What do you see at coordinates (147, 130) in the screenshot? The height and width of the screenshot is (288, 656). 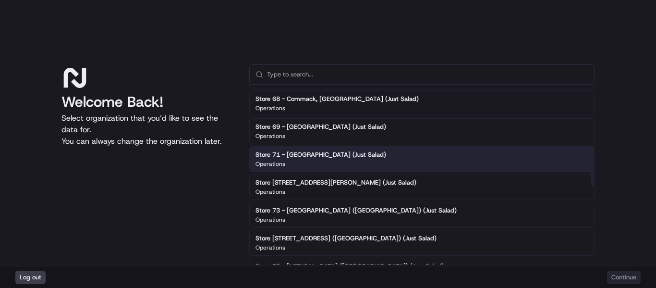 I see `p: Select organization that you’d like to see the data for. You can always change the organization l...` at bounding box center [147, 130].